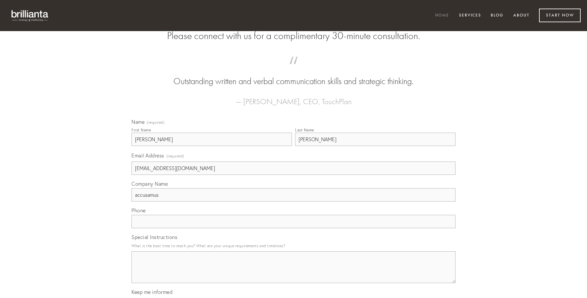 This screenshot has height=298, width=587. I want to click on a: Start Now, so click(560, 15).